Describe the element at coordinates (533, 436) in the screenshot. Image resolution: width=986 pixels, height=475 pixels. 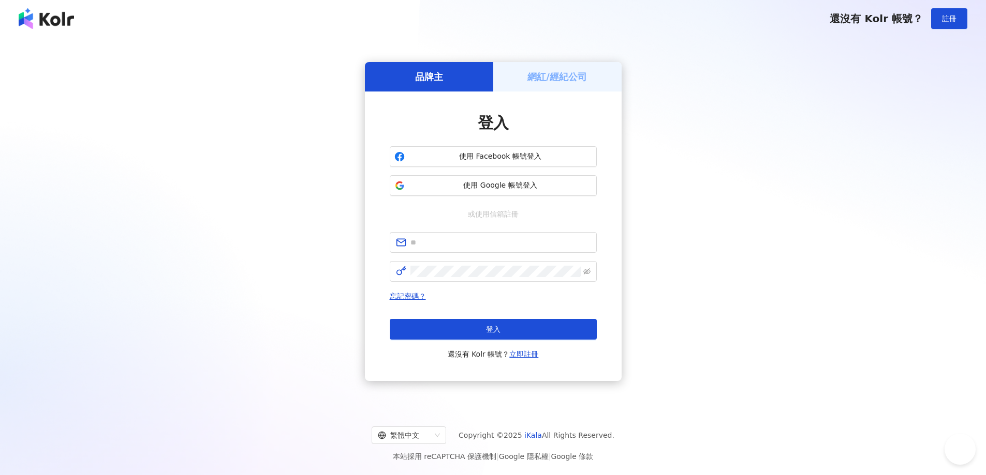
I see `a: iKala` at that location.